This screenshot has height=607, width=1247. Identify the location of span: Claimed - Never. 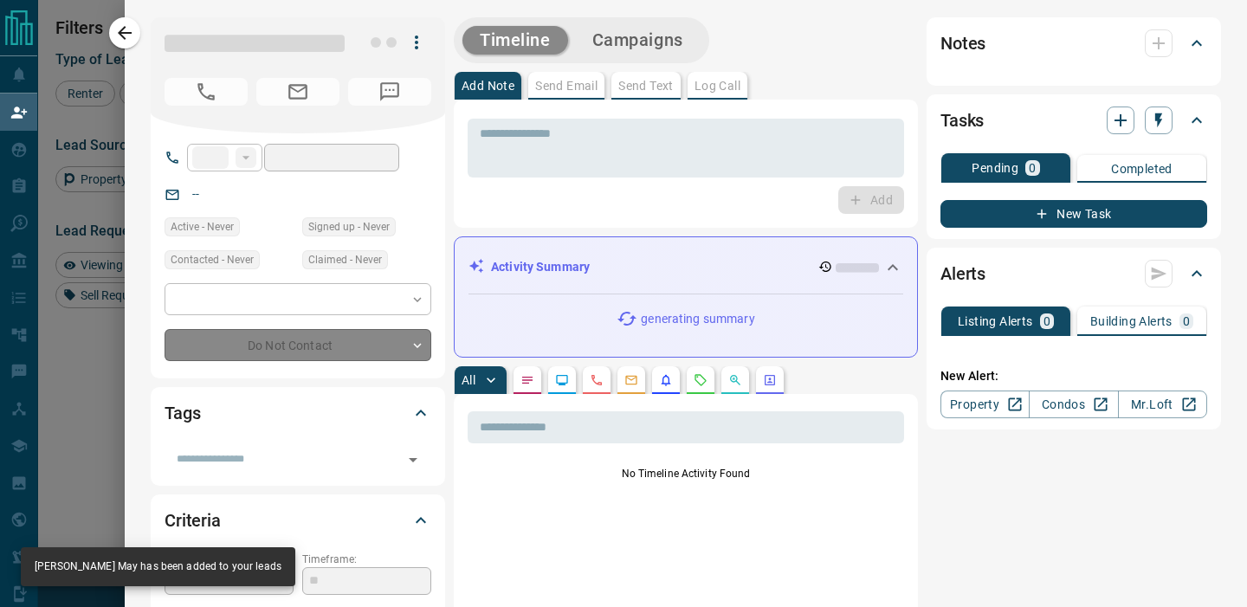
(345, 260).